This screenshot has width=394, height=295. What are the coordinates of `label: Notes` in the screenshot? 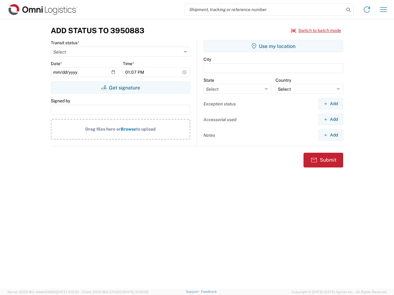 It's located at (209, 135).